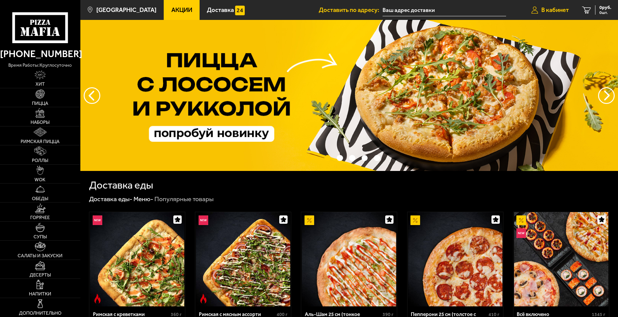 This screenshot has width=618, height=317. Describe the element at coordinates (40, 218) in the screenshot. I see `span: Горячее` at that location.